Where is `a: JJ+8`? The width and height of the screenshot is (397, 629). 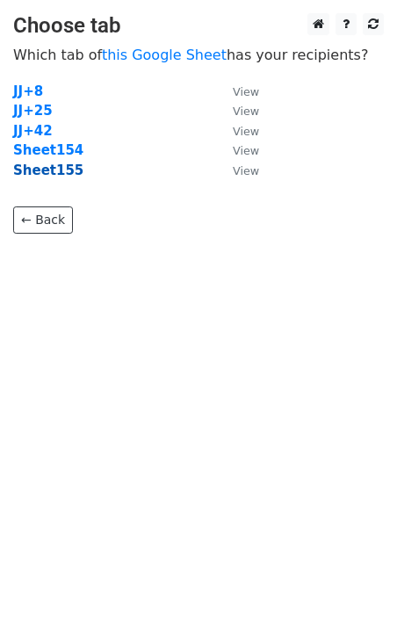 a: JJ+8 is located at coordinates (28, 91).